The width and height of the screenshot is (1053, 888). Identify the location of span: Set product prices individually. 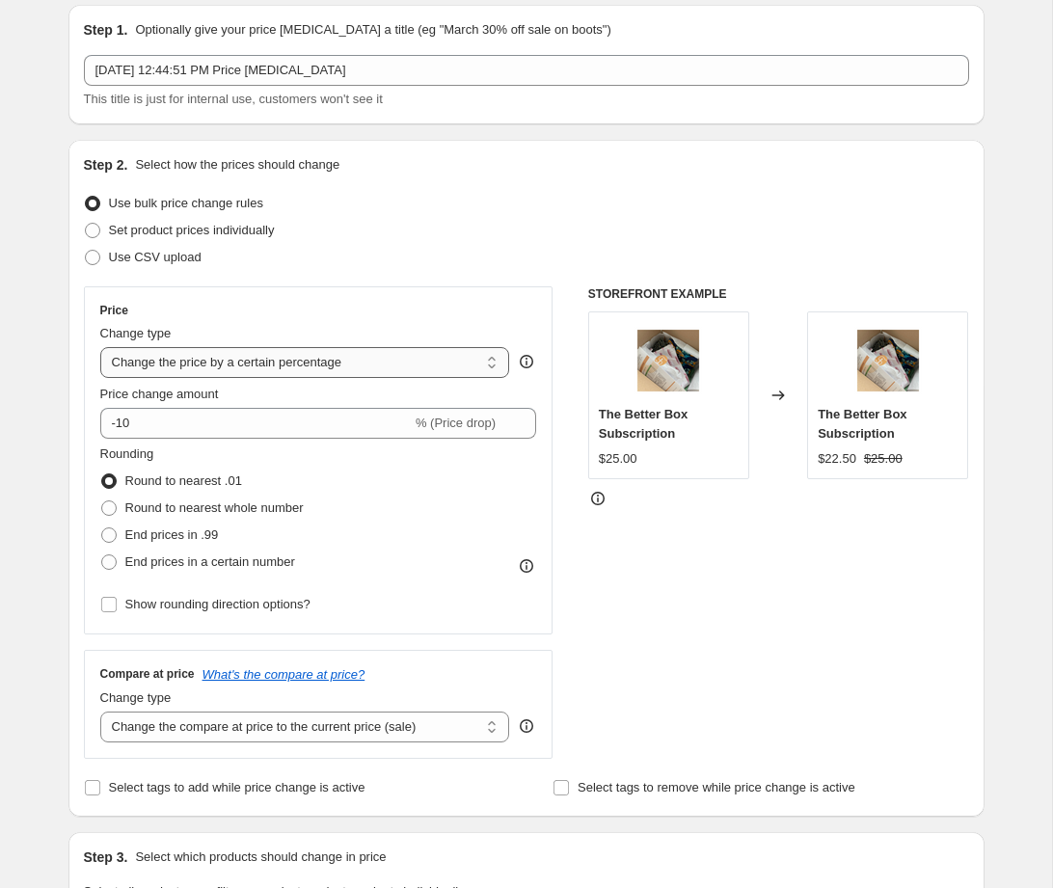
(192, 230).